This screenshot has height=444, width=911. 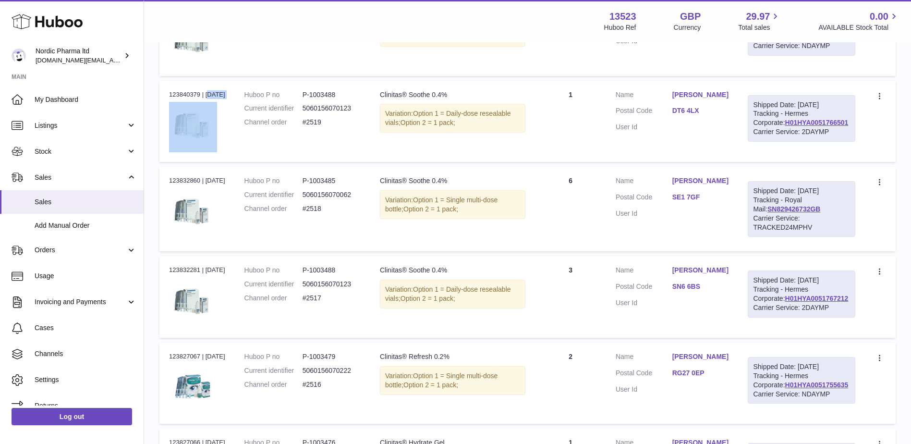 What do you see at coordinates (193, 388) in the screenshot?
I see `img: 3_8572f3d3-b857-4dd9-bb2d-50b370ffe630.png` at bounding box center [193, 388].